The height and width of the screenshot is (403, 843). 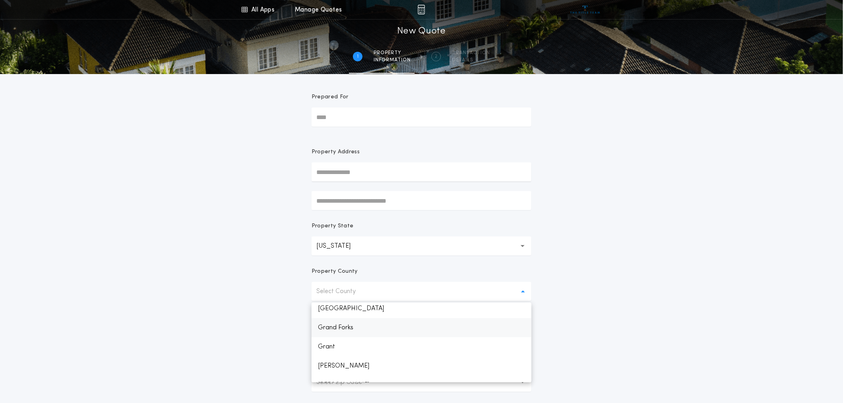 I want to click on button: Select Zip Code, so click(x=422, y=383).